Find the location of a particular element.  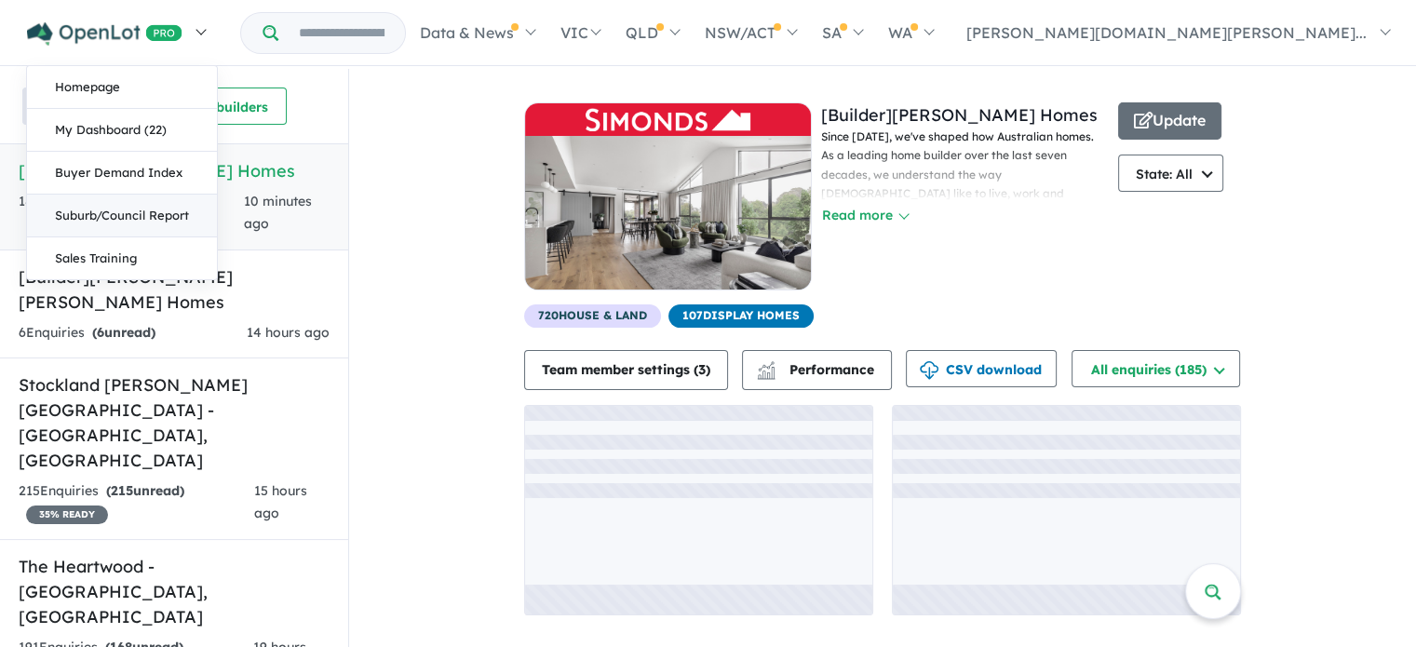

span: 720 House & Land is located at coordinates (592, 316).